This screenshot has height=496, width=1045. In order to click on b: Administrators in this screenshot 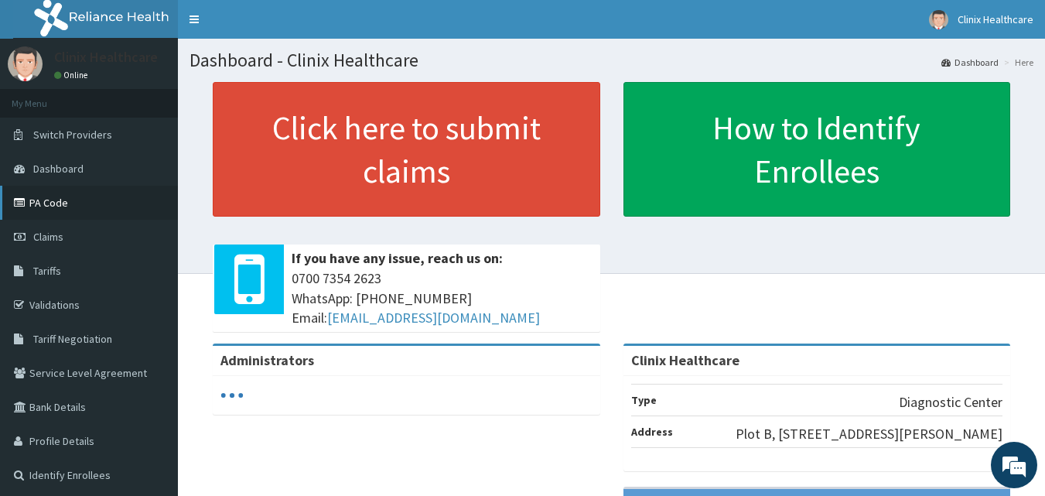, I will do `click(267, 360)`.